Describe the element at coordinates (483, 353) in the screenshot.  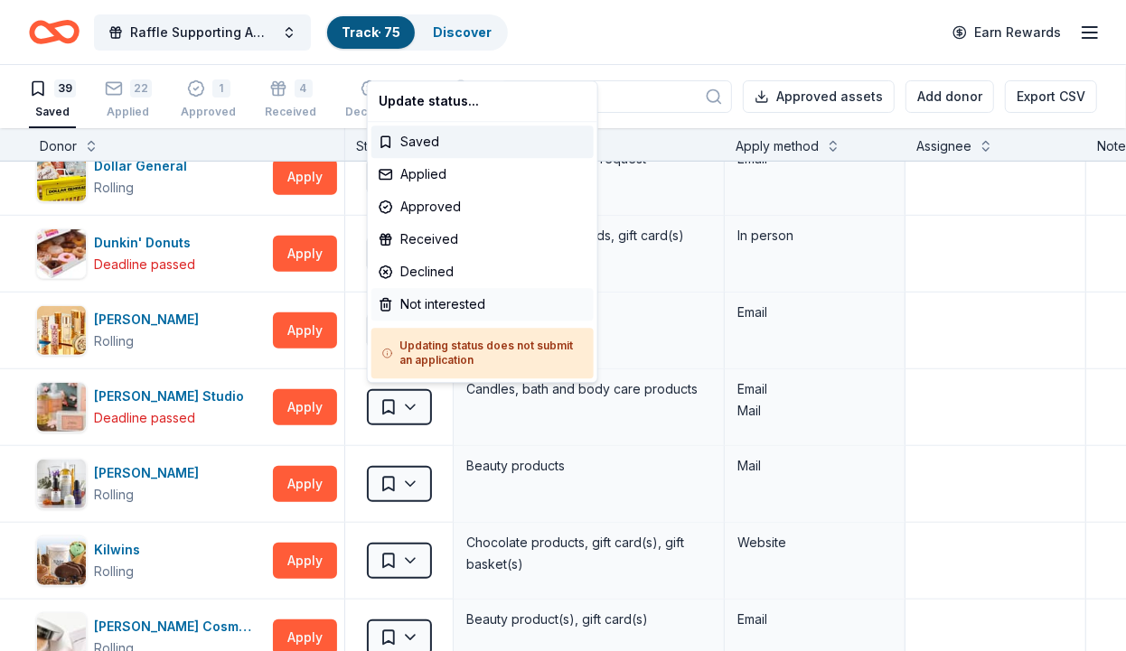
I see `h5: Updating status does not submit an application` at that location.